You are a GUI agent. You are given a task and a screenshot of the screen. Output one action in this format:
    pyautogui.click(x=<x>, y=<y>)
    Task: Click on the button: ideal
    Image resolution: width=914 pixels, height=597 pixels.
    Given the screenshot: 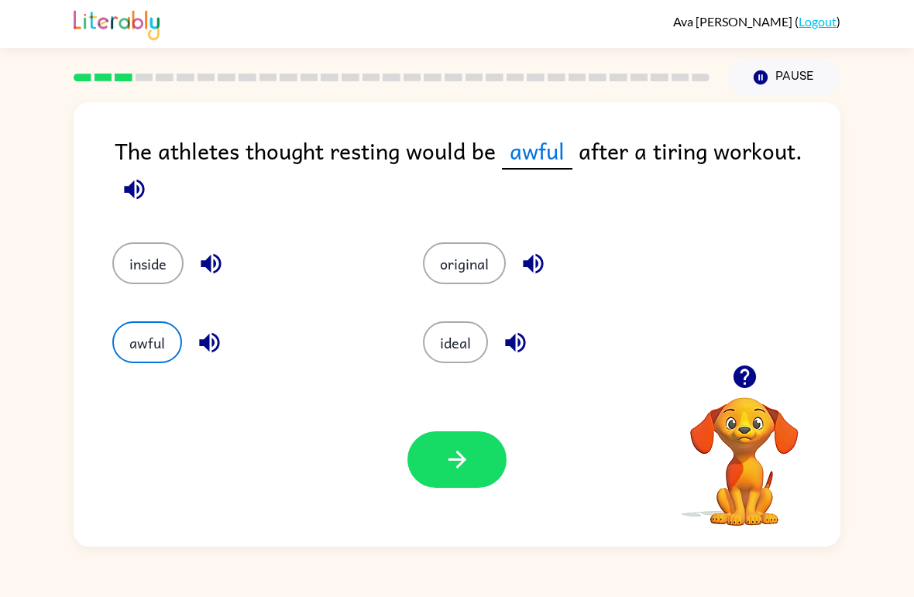 What is the action you would take?
    pyautogui.click(x=456, y=342)
    